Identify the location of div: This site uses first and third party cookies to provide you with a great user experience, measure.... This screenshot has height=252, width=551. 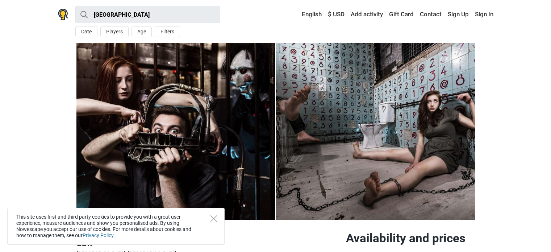
(116, 226).